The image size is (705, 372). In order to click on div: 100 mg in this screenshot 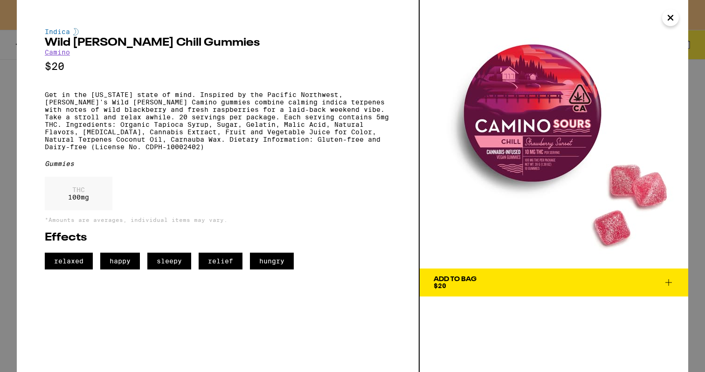, I will do `click(78, 194)`.